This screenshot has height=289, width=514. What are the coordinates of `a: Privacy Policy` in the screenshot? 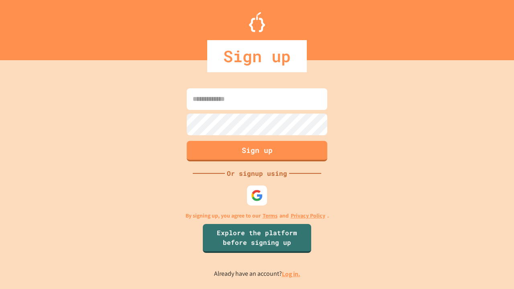 It's located at (308, 216).